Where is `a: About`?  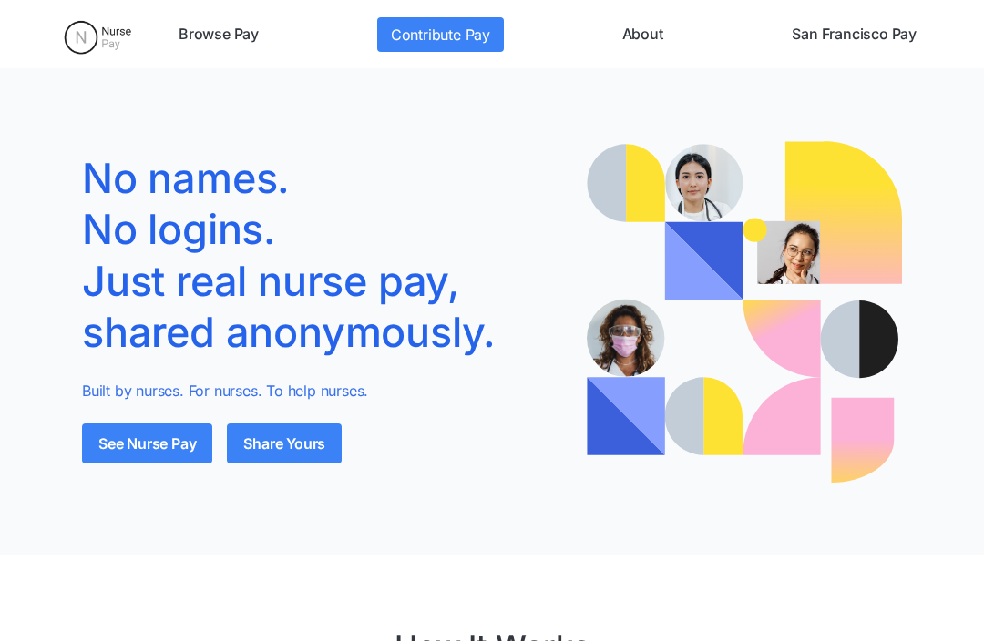 a: About is located at coordinates (642, 35).